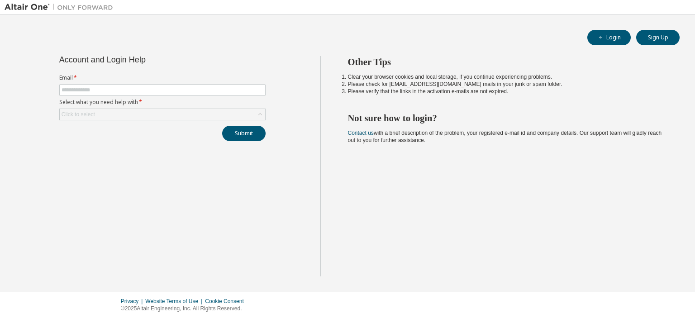 This screenshot has width=695, height=318. What do you see at coordinates (506, 91) in the screenshot?
I see `li: Please verify that the links in the activation e-mails are not expired.` at bounding box center [506, 91].